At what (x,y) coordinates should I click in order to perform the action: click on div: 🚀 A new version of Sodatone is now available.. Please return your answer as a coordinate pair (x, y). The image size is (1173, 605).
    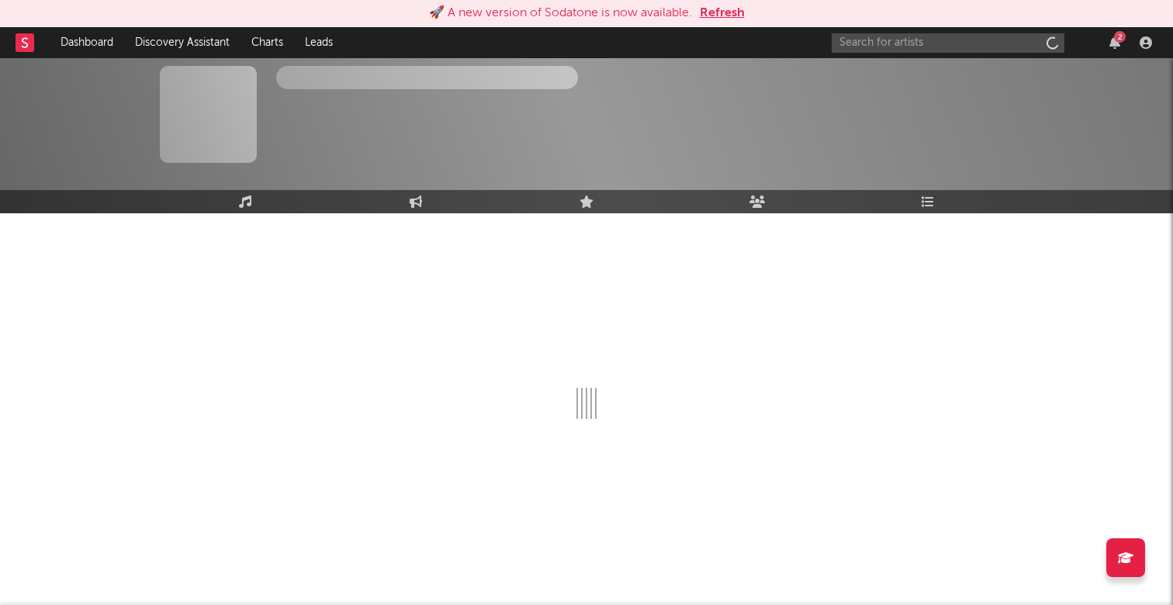
    Looking at the image, I should click on (560, 13).